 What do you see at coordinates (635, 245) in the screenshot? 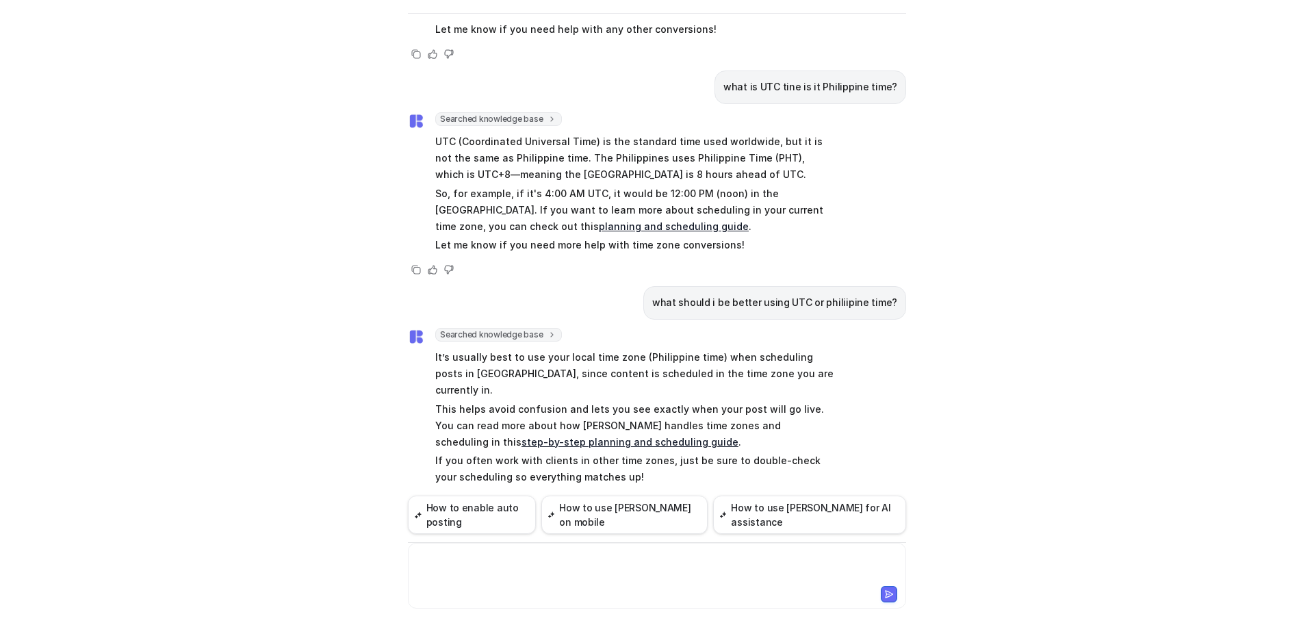
I see `p: Let me know if you need more help with time zone conversions!` at bounding box center [635, 245].